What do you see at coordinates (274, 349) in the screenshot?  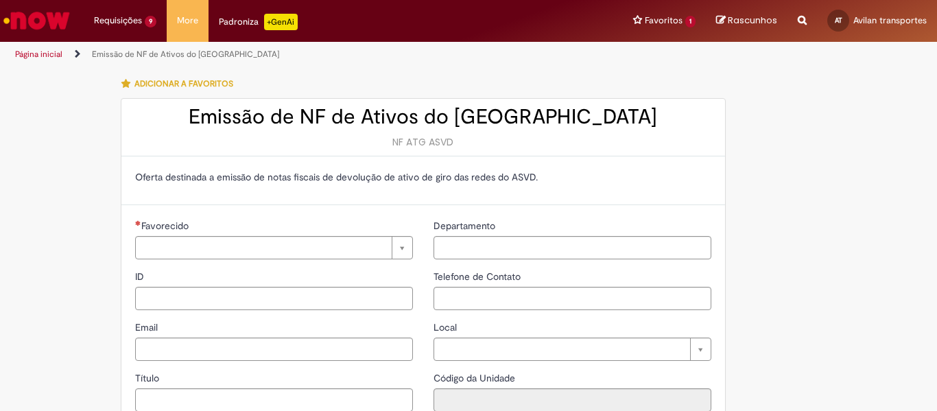 I see `input: Email` at bounding box center [274, 349].